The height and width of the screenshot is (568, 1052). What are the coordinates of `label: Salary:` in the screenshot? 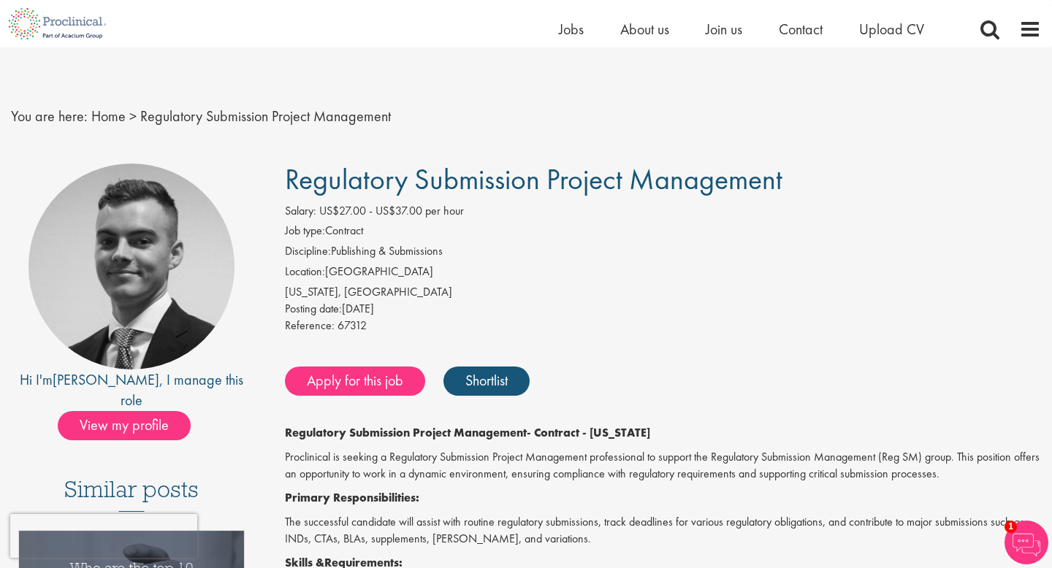 It's located at (300, 211).